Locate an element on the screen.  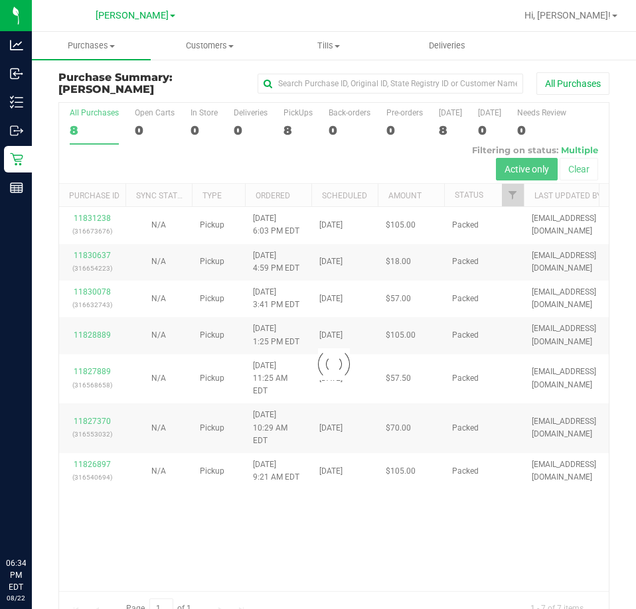
a: Deliveries is located at coordinates (447, 46).